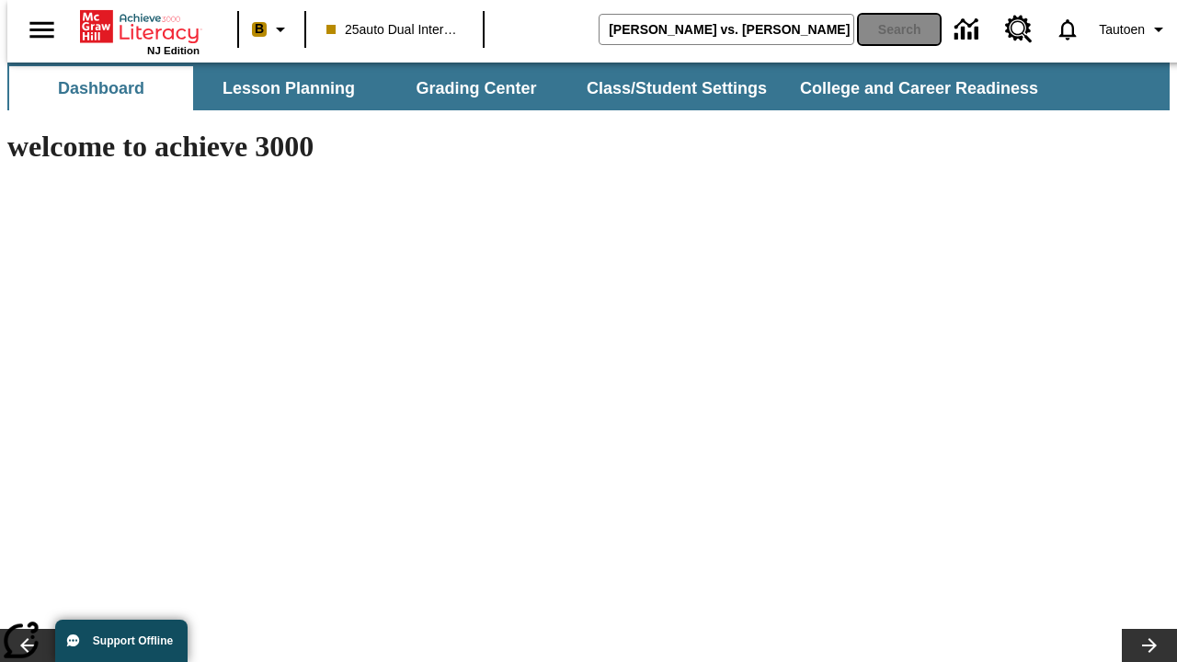  I want to click on button: Lesson carousel, Next, so click(1150, 646).